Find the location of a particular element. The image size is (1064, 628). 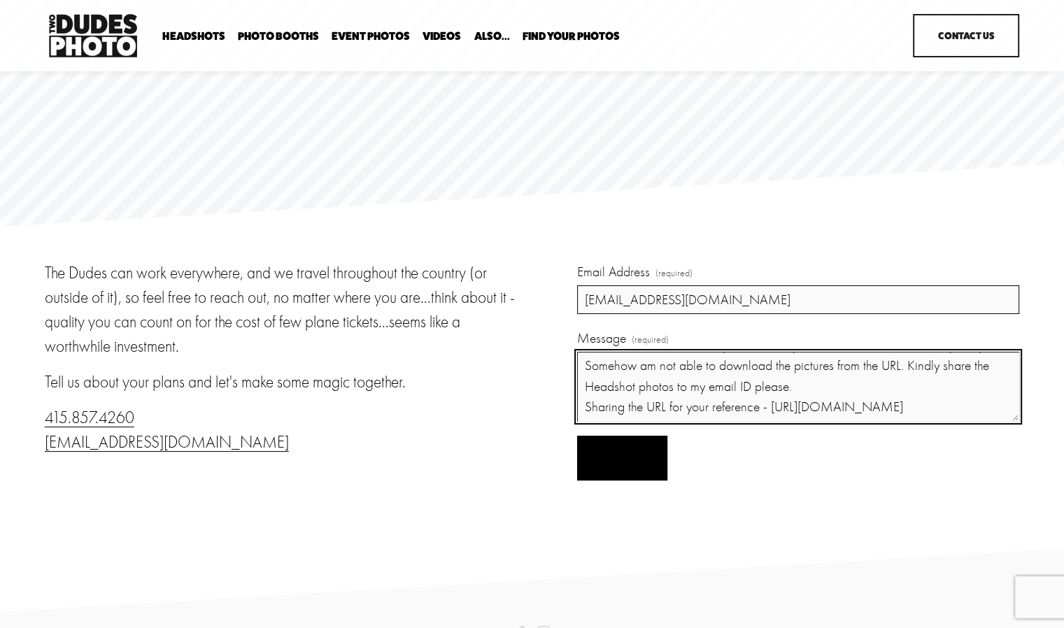

span: Find Your Photos is located at coordinates (571, 36).